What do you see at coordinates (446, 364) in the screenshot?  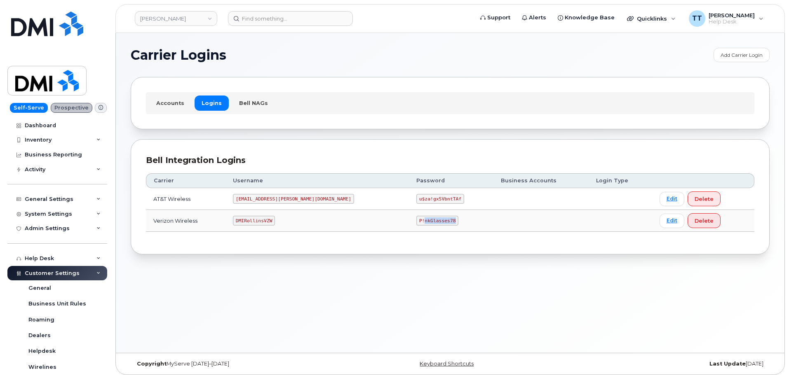 I see `a: Keyboard Shortcuts` at bounding box center [446, 364].